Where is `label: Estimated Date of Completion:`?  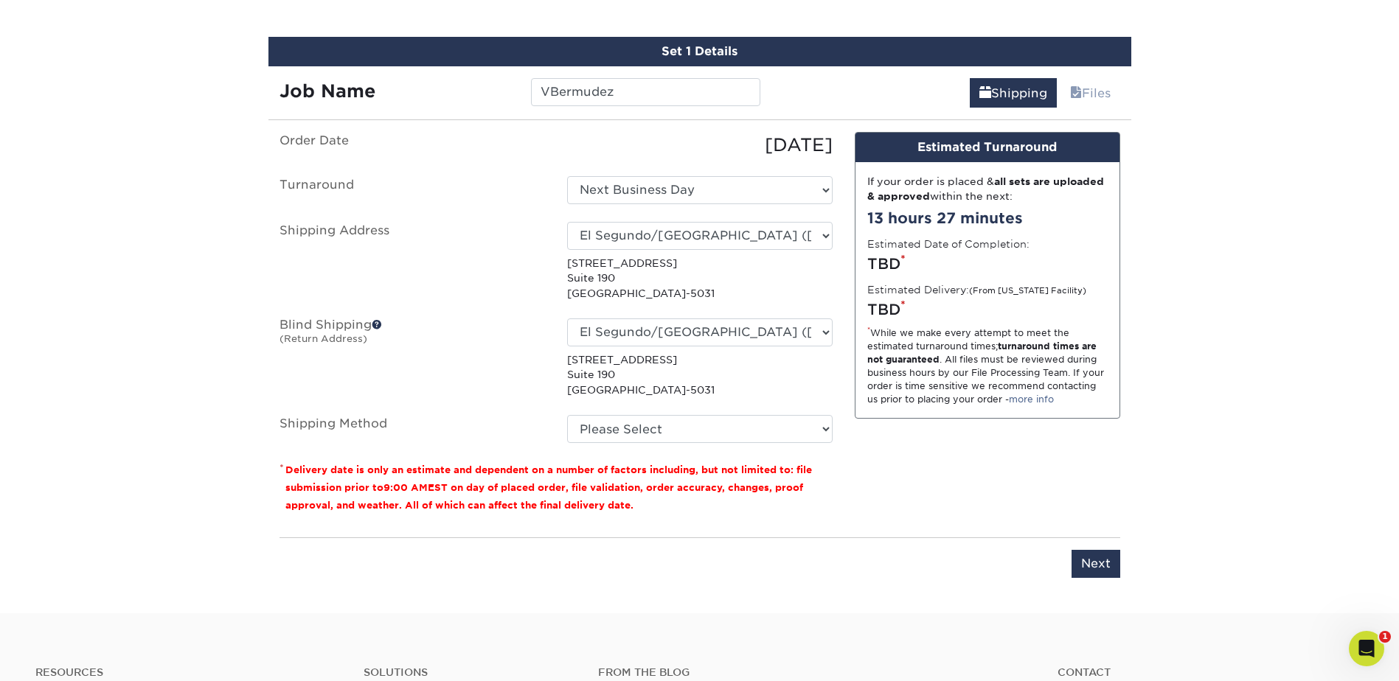 label: Estimated Date of Completion: is located at coordinates (948, 244).